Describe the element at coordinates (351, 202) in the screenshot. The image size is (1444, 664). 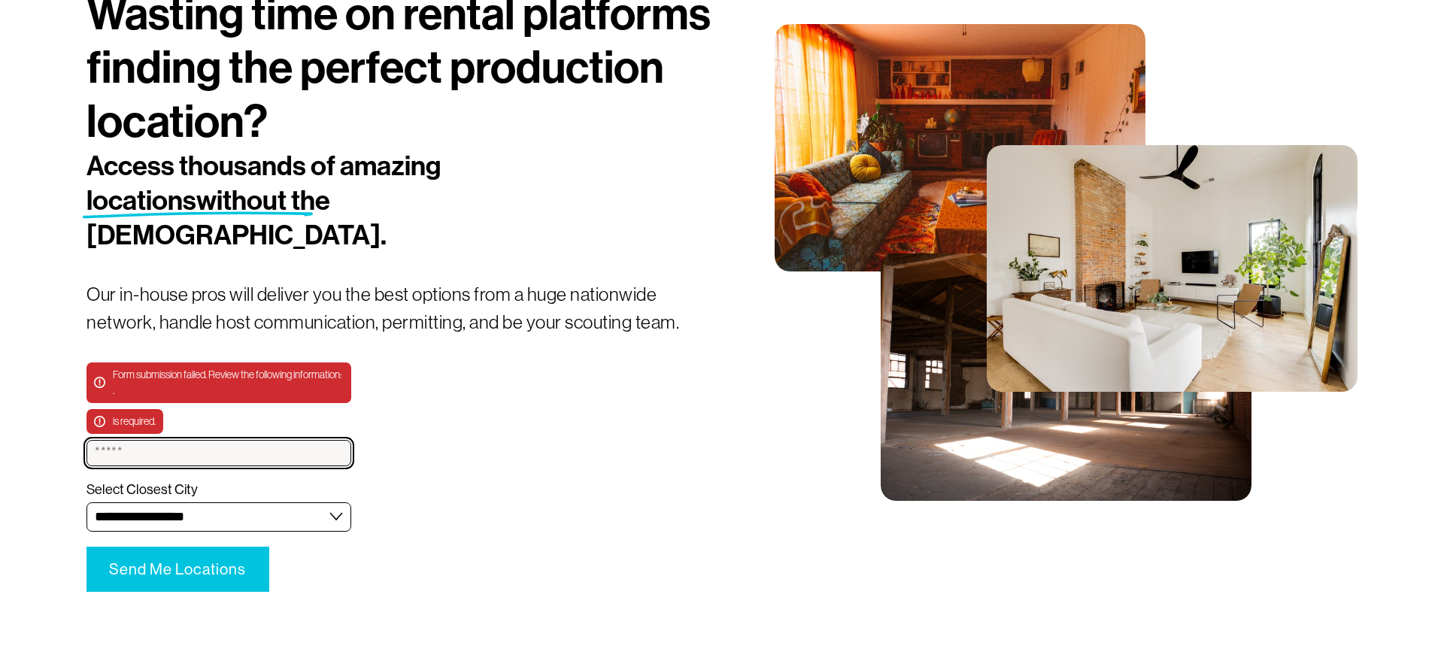
I see `h2: Access thousands of amazing locations` at that location.